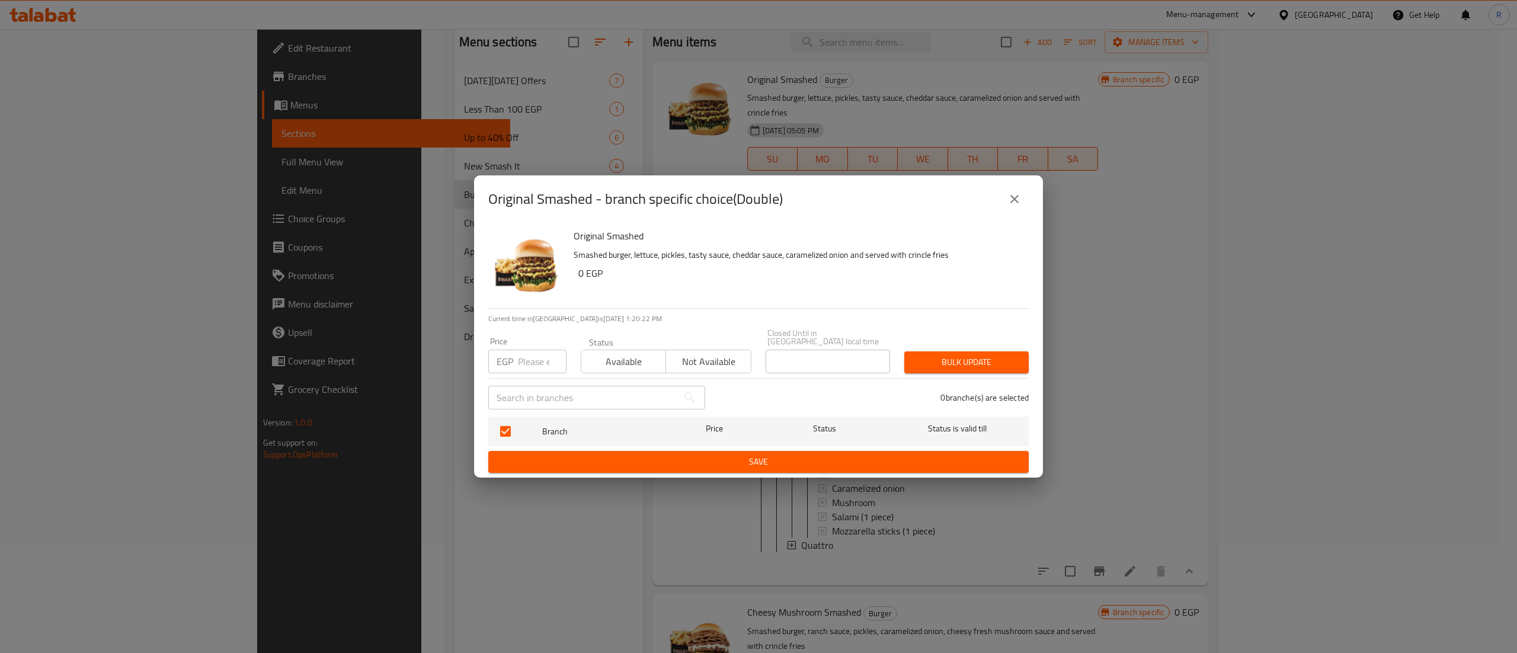  What do you see at coordinates (604, 431) in the screenshot?
I see `span: Branch` at bounding box center [604, 431].